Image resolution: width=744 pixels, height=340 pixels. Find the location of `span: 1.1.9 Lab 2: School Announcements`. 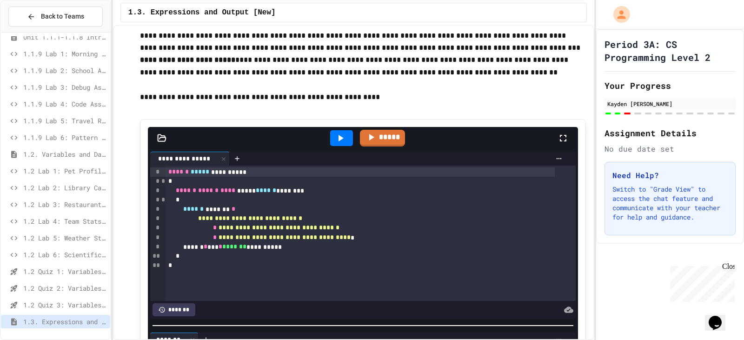

span: 1.1.9 Lab 2: School Announcements is located at coordinates (65, 70).